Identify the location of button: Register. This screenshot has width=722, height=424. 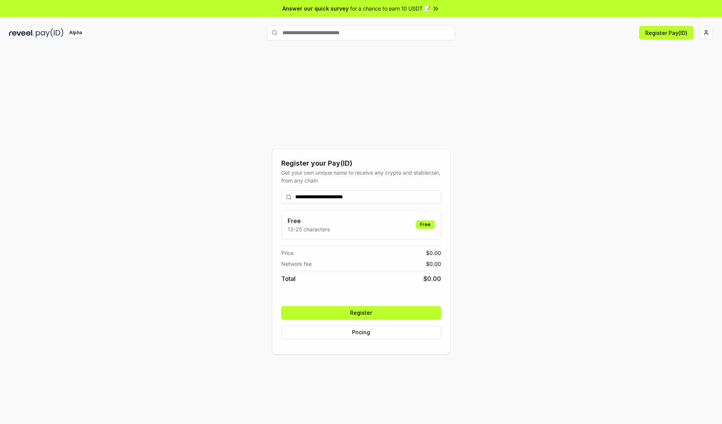
(361, 313).